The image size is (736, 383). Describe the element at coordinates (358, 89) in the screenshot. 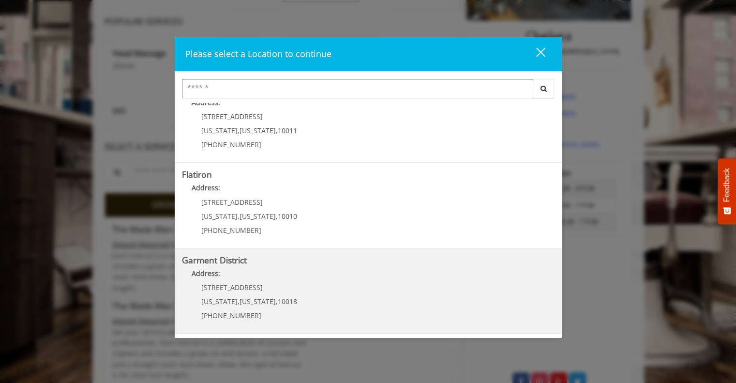

I see `input: Search Center` at that location.